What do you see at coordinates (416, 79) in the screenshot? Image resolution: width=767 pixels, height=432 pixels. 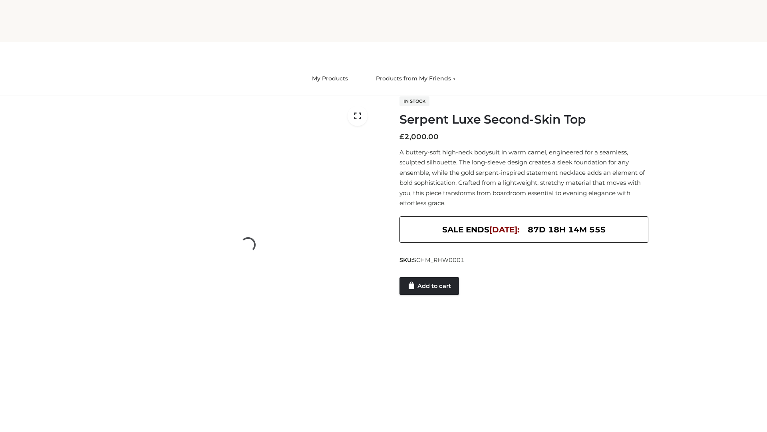 I see `a: Products from My Friends` at bounding box center [416, 79].